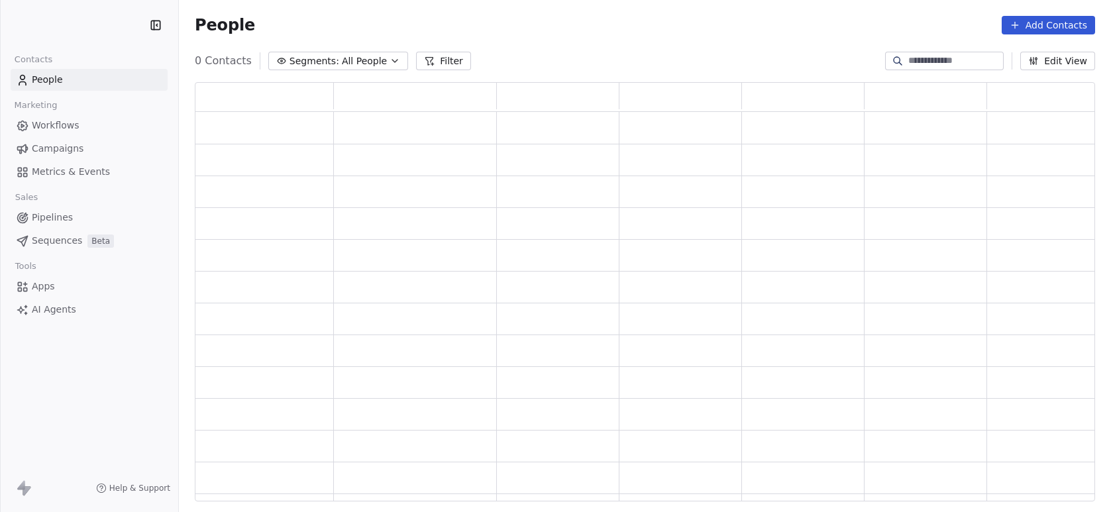 The image size is (1111, 512). Describe the element at coordinates (89, 125) in the screenshot. I see `a: Workflows` at that location.